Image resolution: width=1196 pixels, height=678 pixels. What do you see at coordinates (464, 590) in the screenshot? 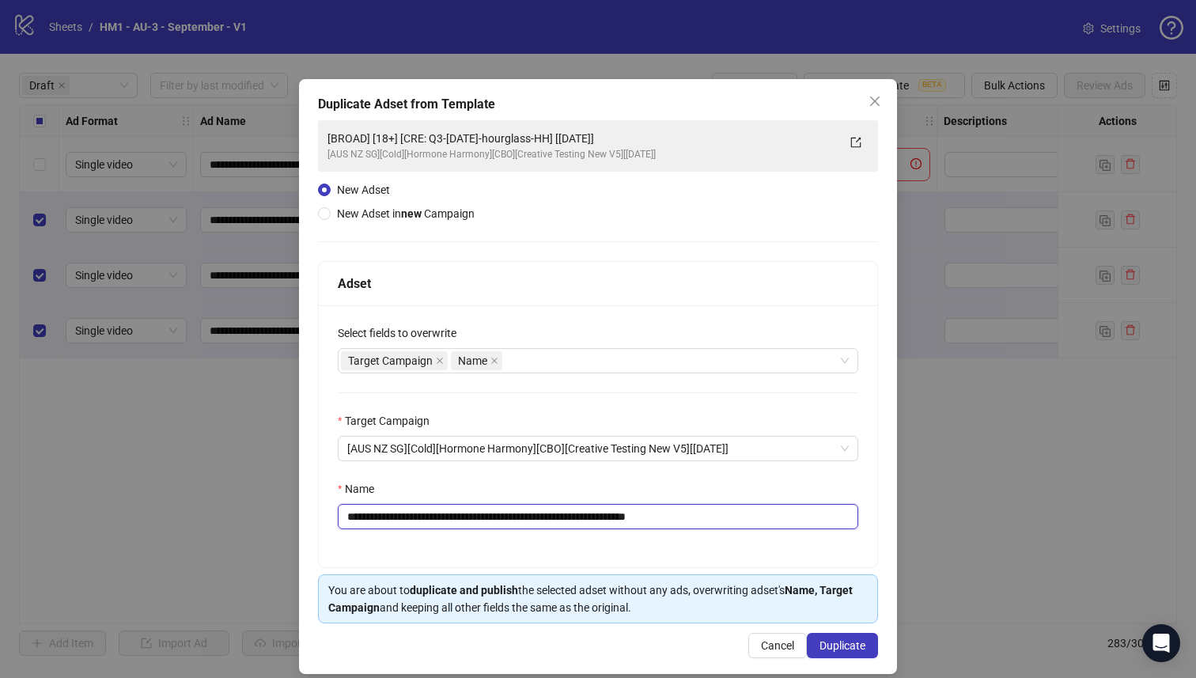
I see `strong: duplicate and publish` at bounding box center [464, 590].